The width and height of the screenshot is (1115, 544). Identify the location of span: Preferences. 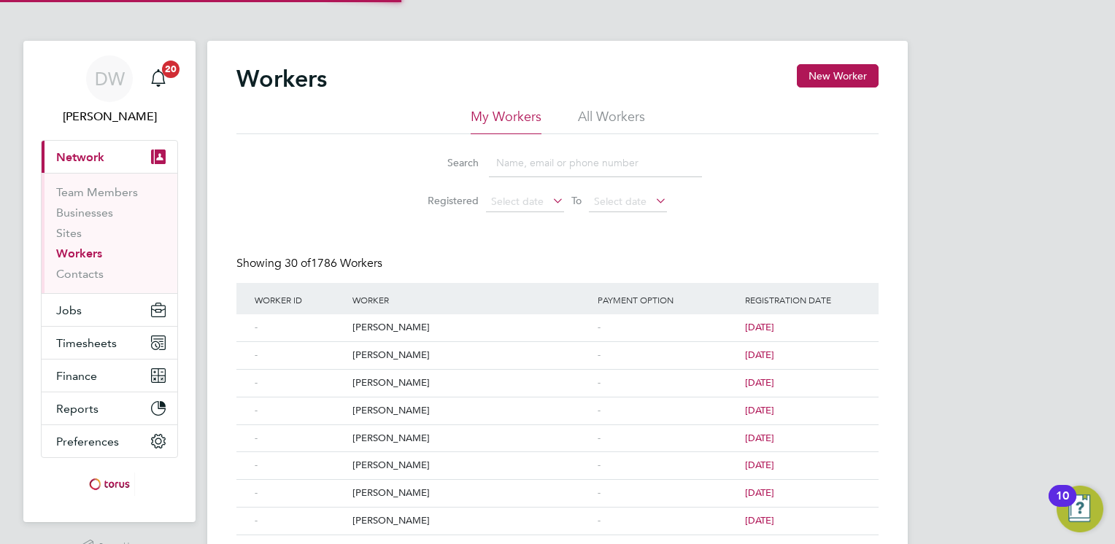
(88, 441).